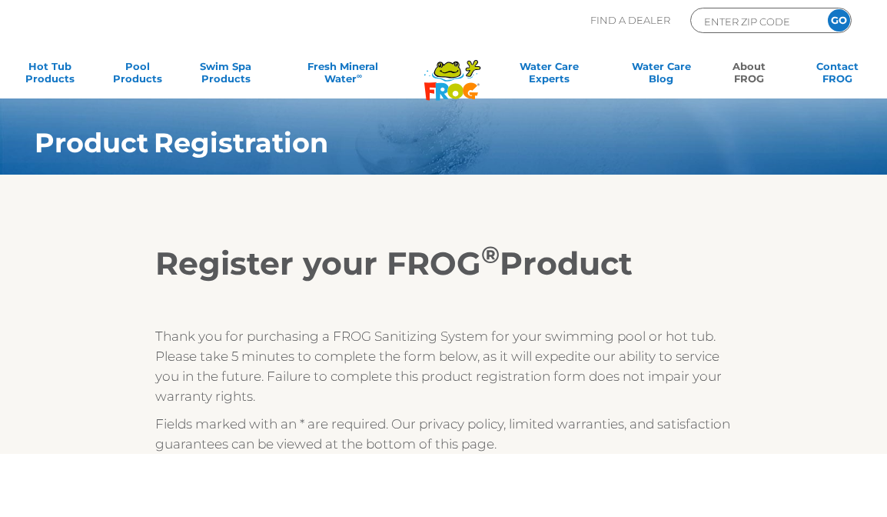 Image resolution: width=887 pixels, height=517 pixels. I want to click on a: Water CareBlog, so click(661, 75).